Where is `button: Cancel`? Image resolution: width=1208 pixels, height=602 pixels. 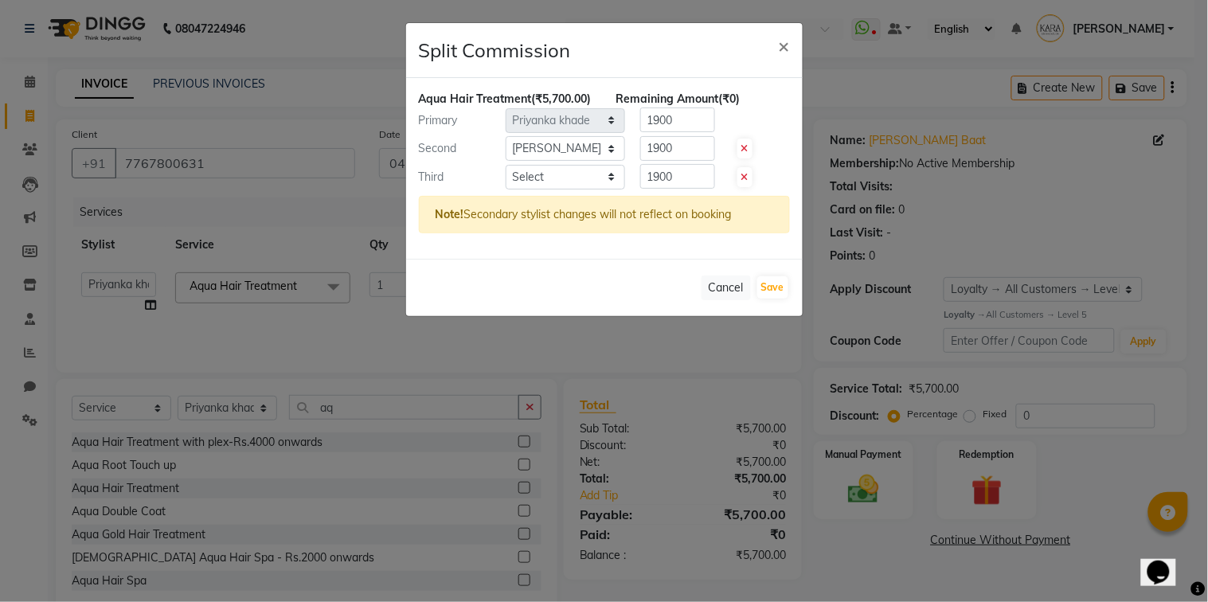 button: Cancel is located at coordinates (726, 287).